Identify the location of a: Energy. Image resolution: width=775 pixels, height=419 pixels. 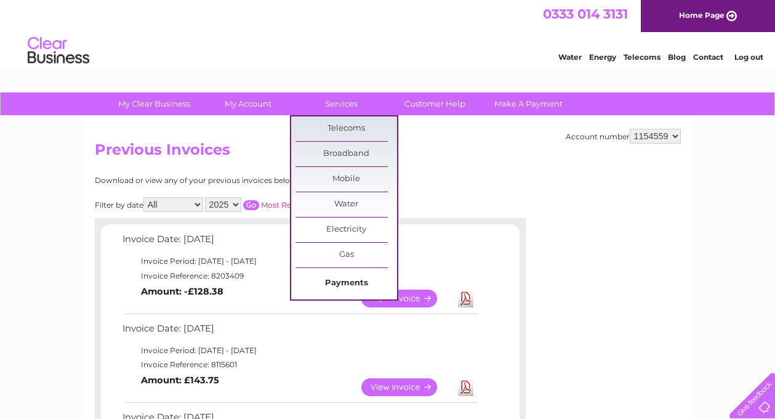
(603, 57).